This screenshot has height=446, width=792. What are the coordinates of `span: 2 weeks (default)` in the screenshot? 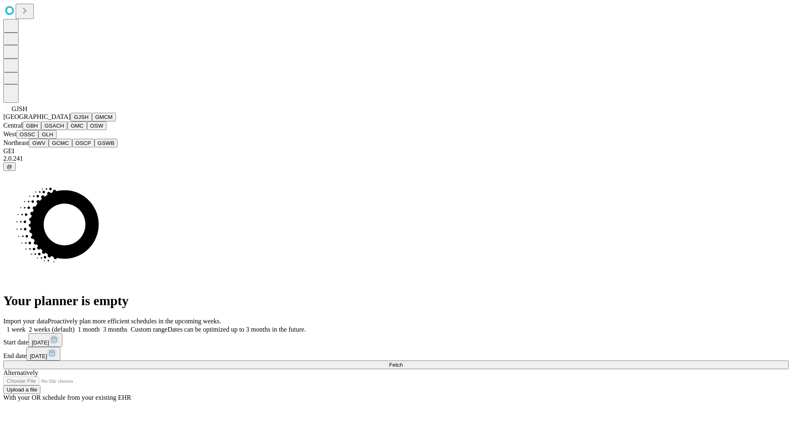 It's located at (52, 329).